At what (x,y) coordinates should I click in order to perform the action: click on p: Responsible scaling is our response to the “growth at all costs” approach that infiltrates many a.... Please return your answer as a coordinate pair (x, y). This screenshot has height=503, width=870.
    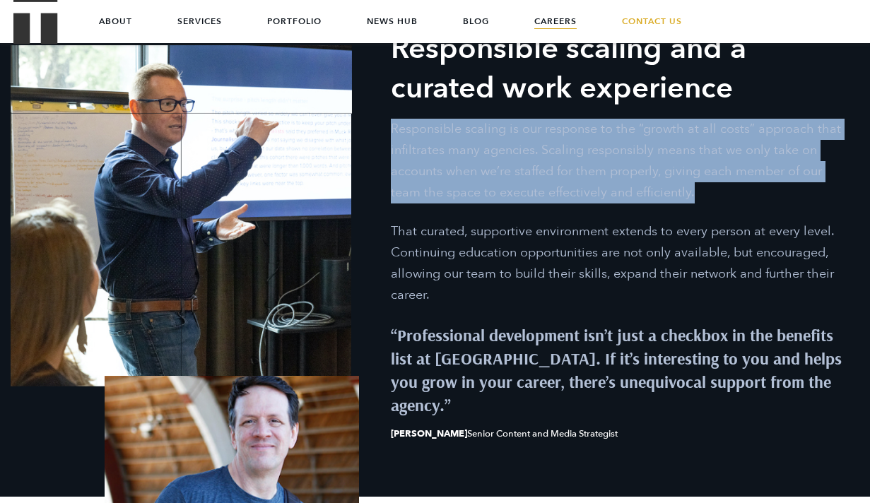
    Looking at the image, I should click on (616, 161).